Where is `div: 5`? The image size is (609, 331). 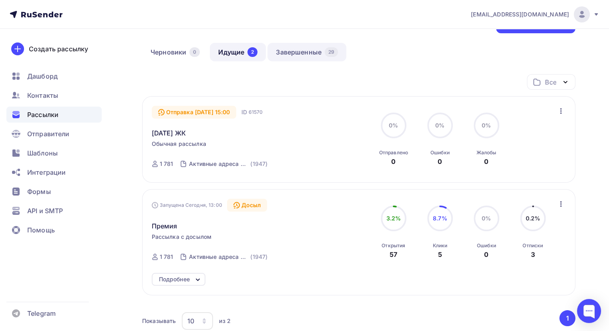 div: 5 is located at coordinates (440, 254).